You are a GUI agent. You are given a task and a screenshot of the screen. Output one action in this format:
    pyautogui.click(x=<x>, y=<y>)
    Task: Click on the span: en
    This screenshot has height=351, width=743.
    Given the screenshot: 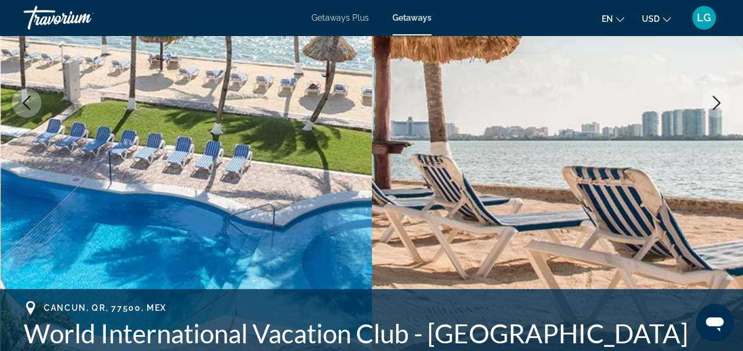 What is the action you would take?
    pyautogui.click(x=607, y=19)
    